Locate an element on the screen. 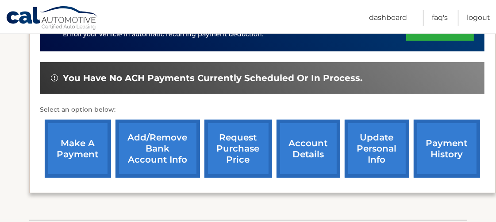 This screenshot has width=496, height=222. a: payment history is located at coordinates (447, 148).